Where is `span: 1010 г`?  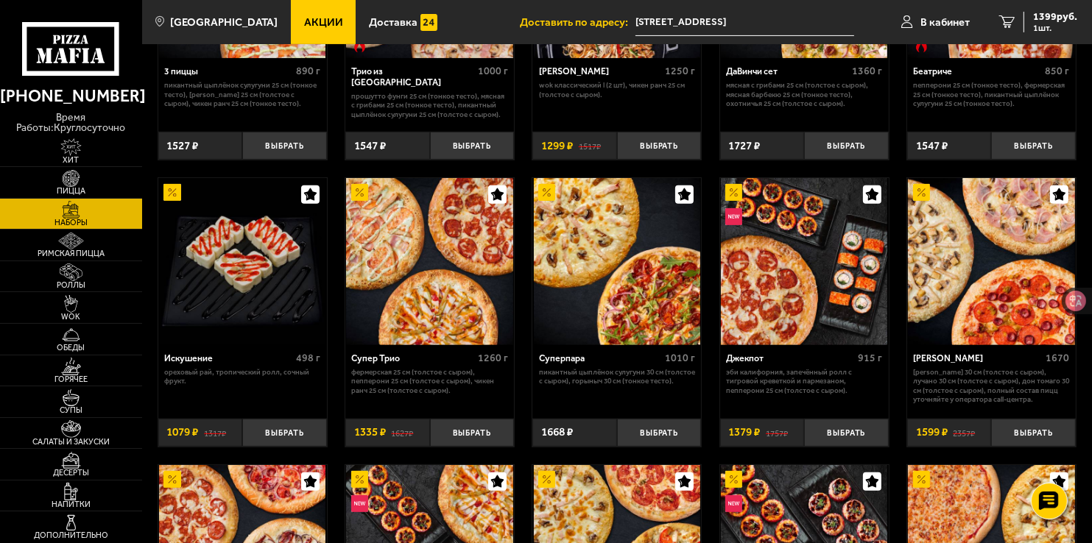
span: 1010 г is located at coordinates (679, 358).